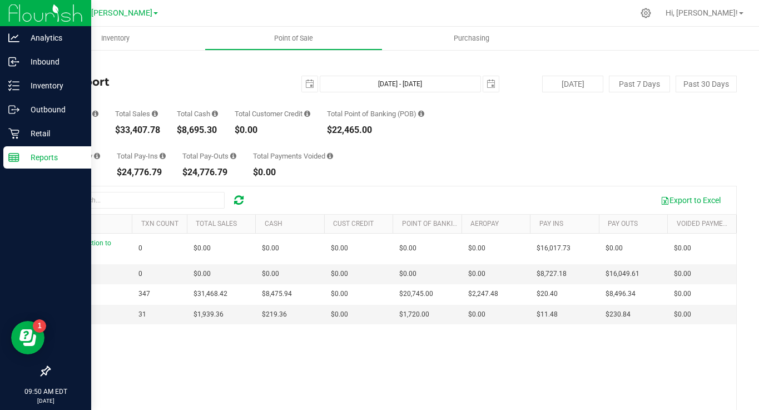 This screenshot has height=410, width=759. I want to click on span: $230.84, so click(618, 314).